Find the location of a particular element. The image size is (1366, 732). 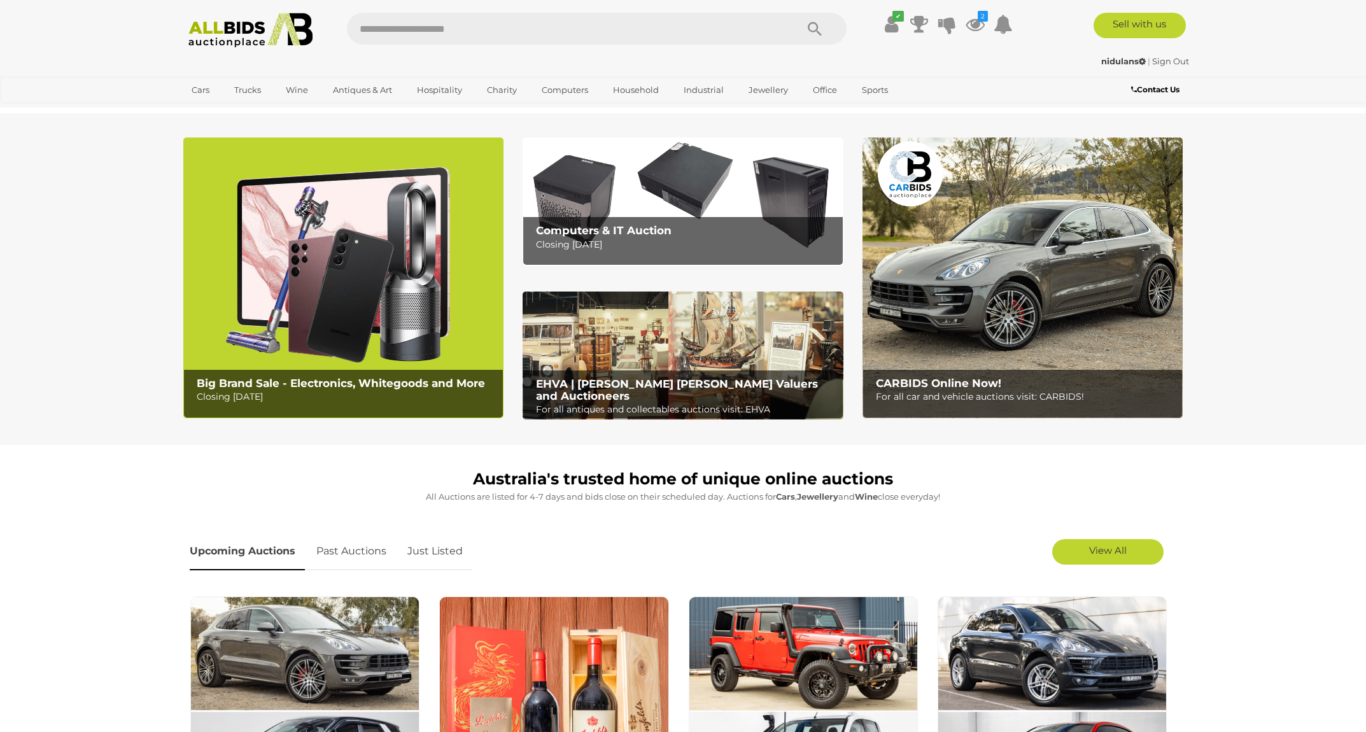

a: Just Listed is located at coordinates (435, 551).